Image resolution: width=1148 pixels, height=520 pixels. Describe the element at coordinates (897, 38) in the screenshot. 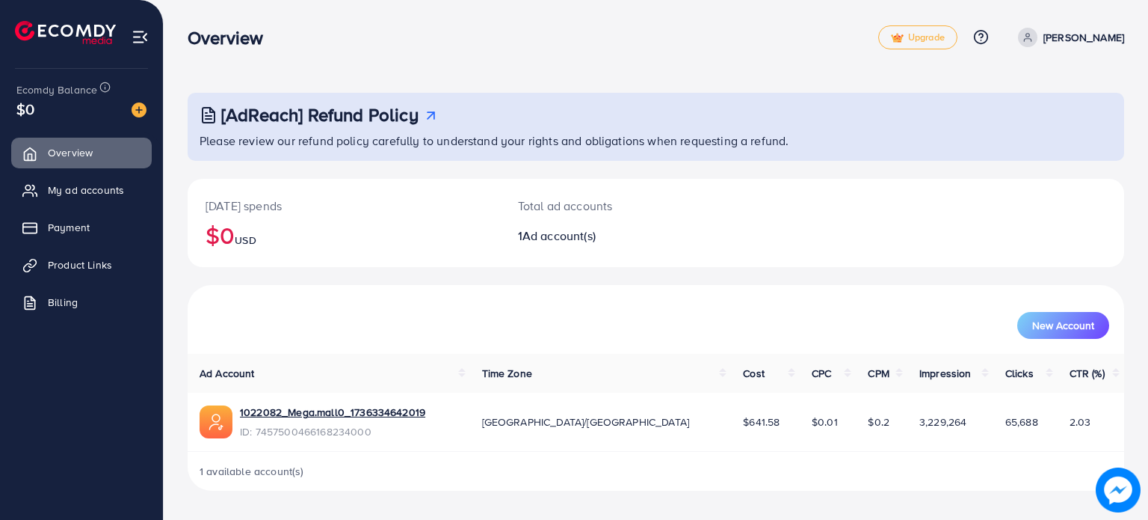

I see `img: tick` at that location.